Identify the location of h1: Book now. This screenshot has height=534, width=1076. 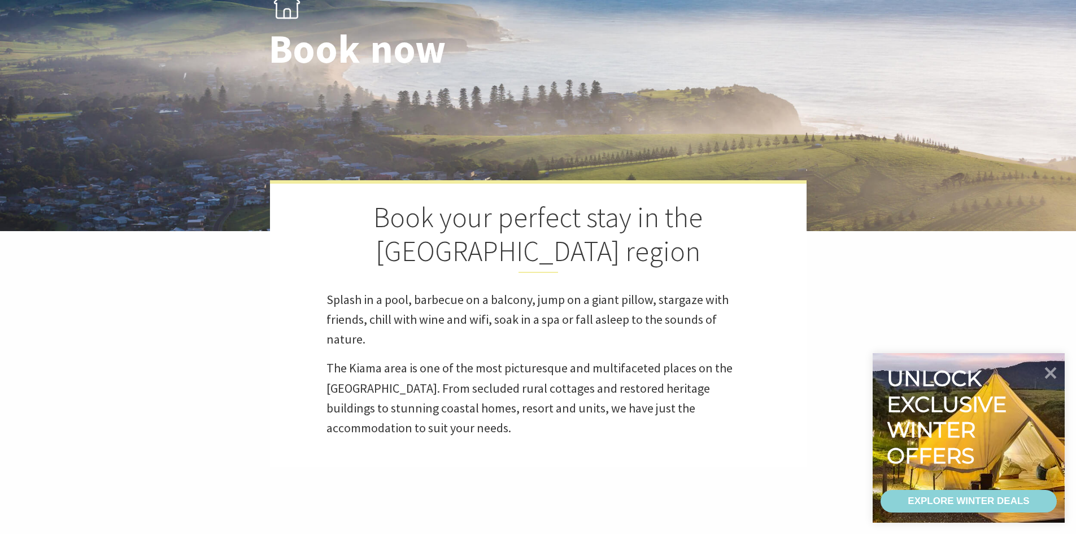
(428, 49).